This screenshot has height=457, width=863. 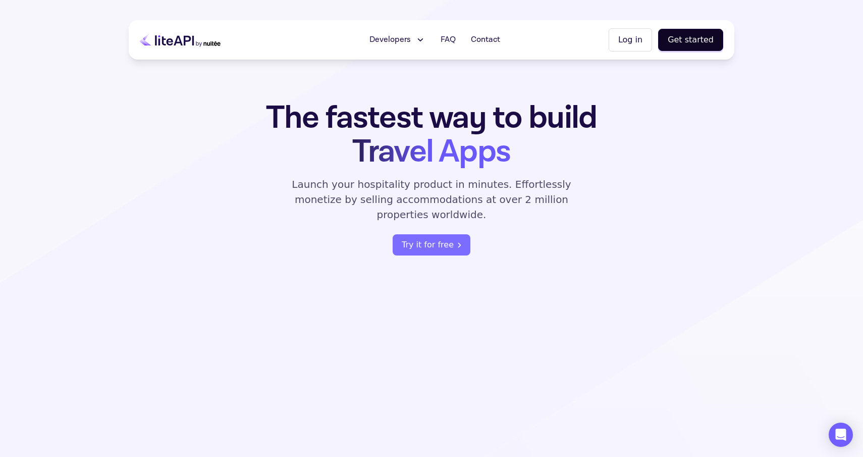 I want to click on p: Launch your hospitality product in minutes. Effortlessly monetize by selling accommodations at ov..., so click(x=431, y=199).